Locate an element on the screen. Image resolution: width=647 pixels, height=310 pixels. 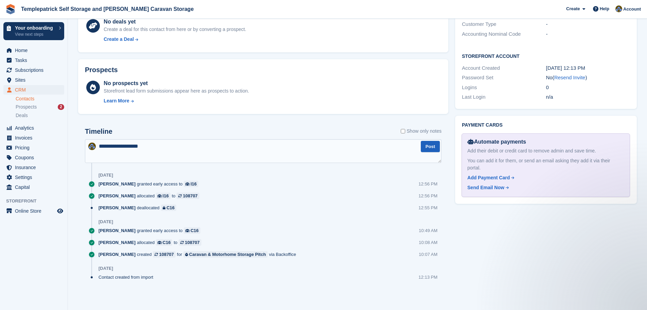
a: Prospects 2 is located at coordinates (40, 107).